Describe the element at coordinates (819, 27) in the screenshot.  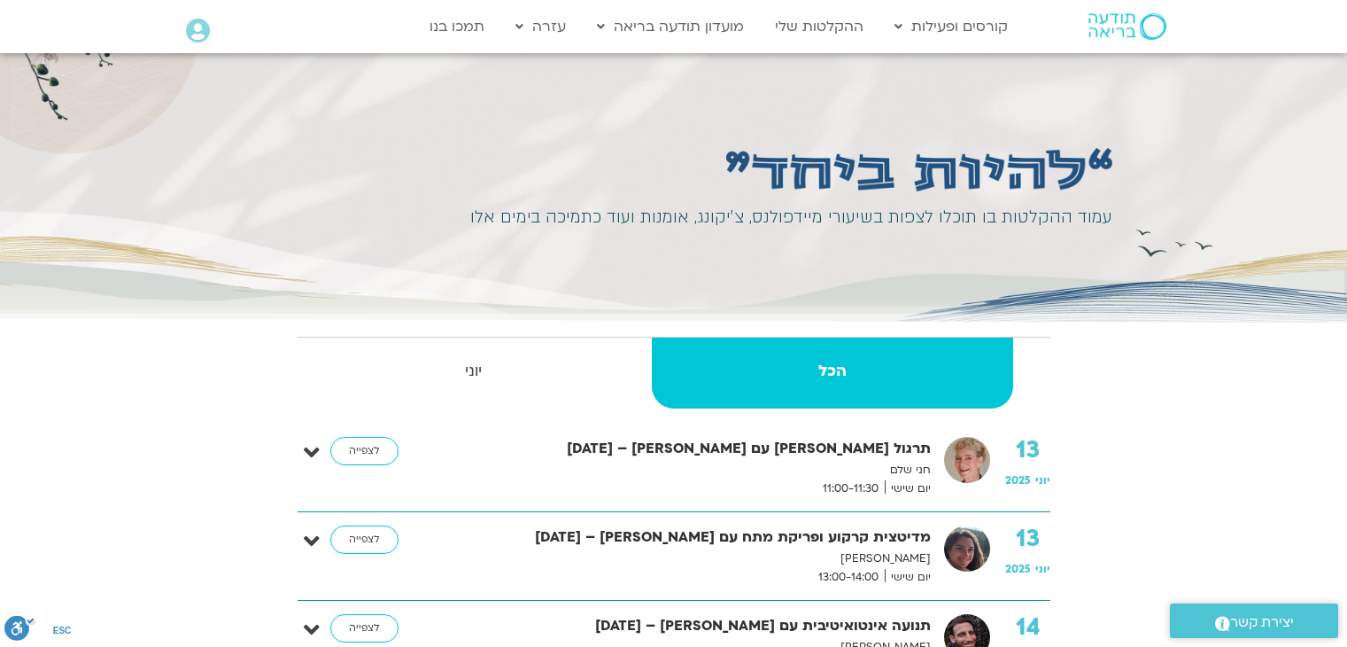
I see `a: ההקלטות שלי` at that location.